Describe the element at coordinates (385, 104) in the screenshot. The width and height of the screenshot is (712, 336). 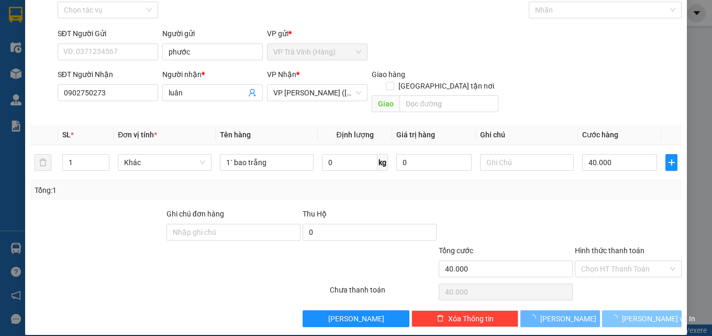
I see `span: Giao` at that location.